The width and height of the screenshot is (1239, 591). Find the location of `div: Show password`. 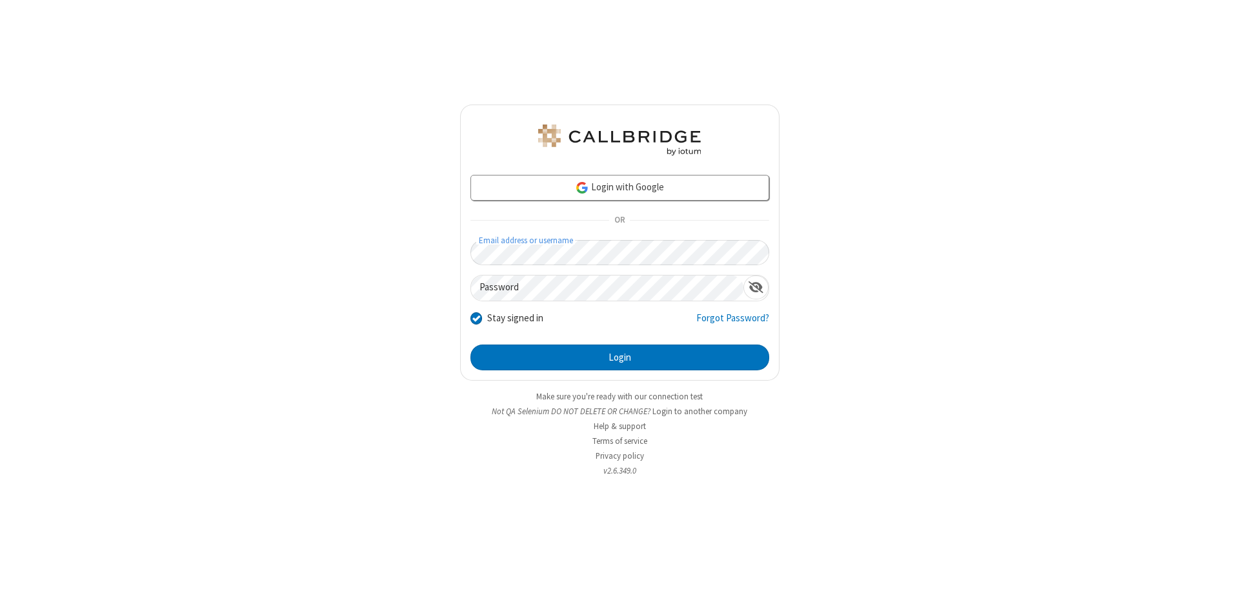

div: Show password is located at coordinates (756, 287).